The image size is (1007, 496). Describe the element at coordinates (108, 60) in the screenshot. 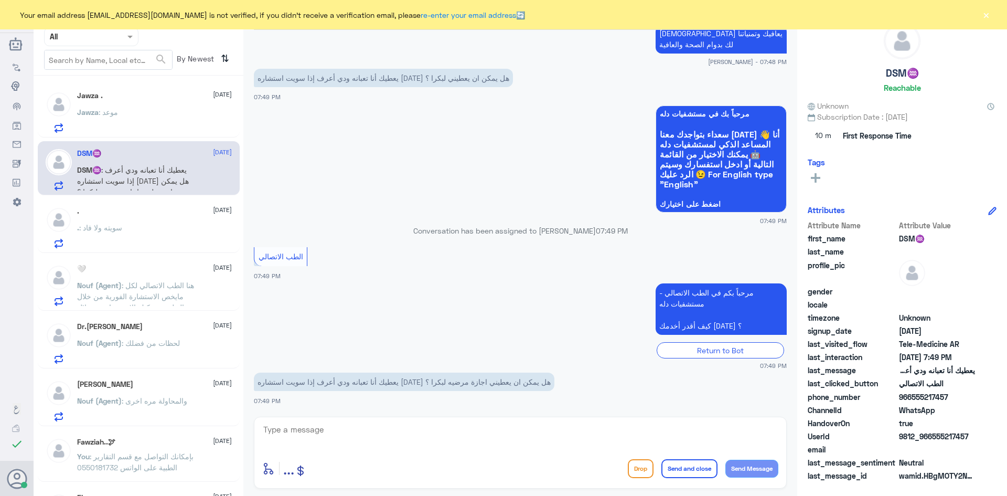

I see `input: Search by Name, Local etc…` at that location.